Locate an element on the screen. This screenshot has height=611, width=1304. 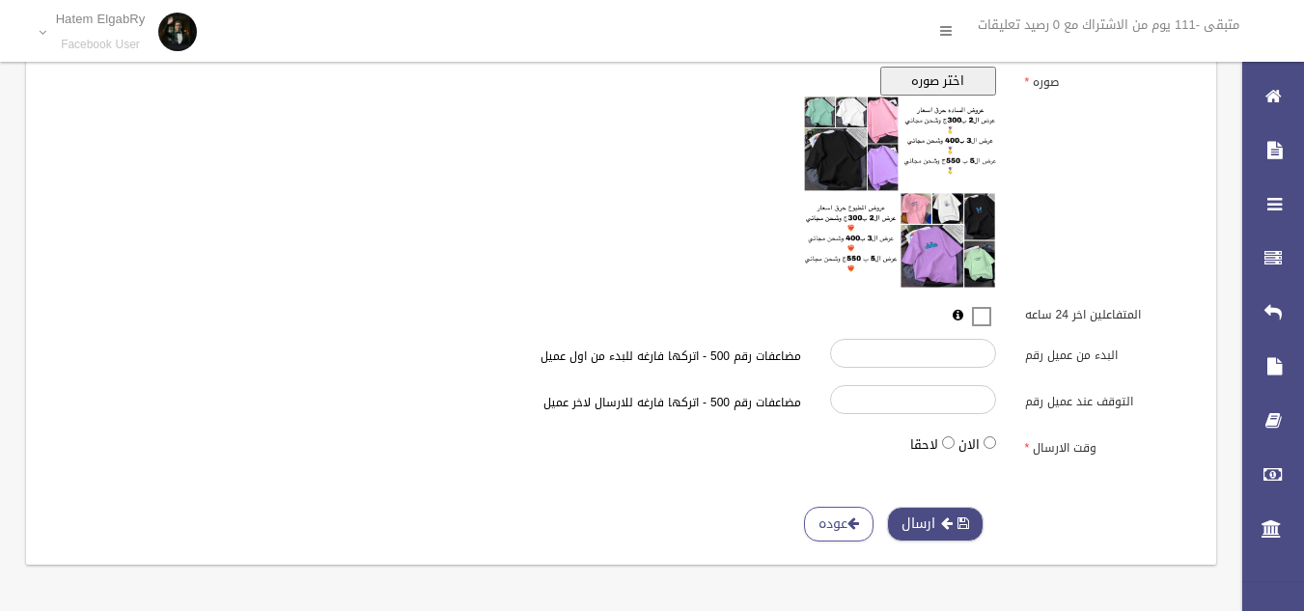
label: البدء من عميل رقم is located at coordinates (1108, 352).